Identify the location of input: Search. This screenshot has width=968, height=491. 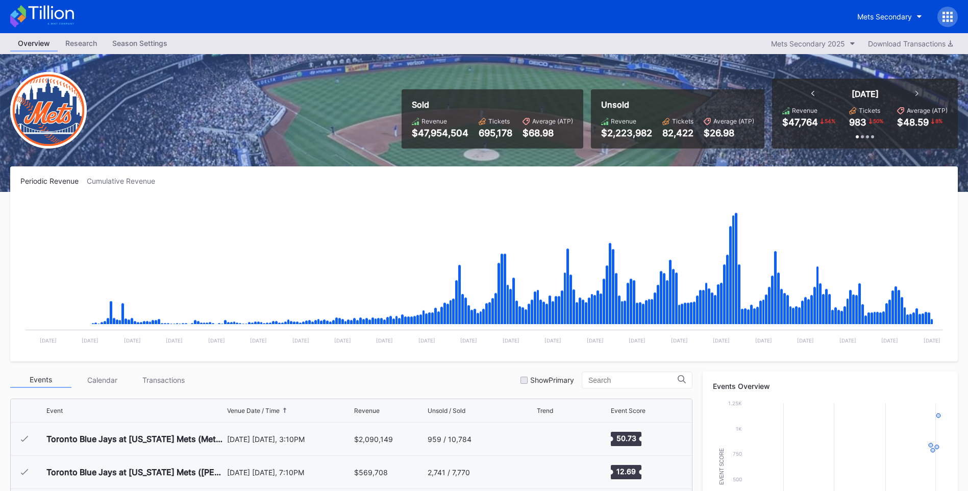
(632, 380).